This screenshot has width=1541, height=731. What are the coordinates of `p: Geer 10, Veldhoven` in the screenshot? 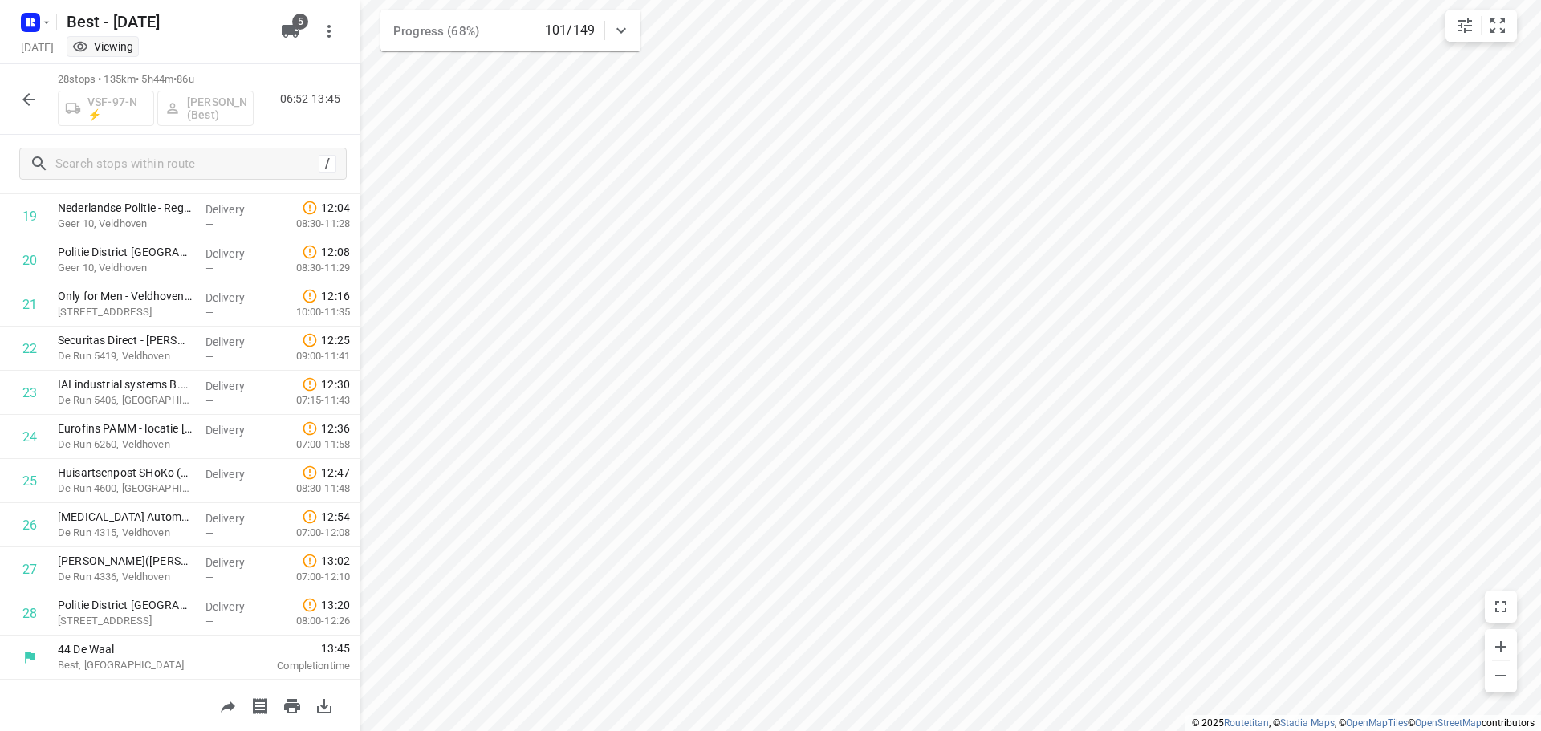 It's located at (125, 224).